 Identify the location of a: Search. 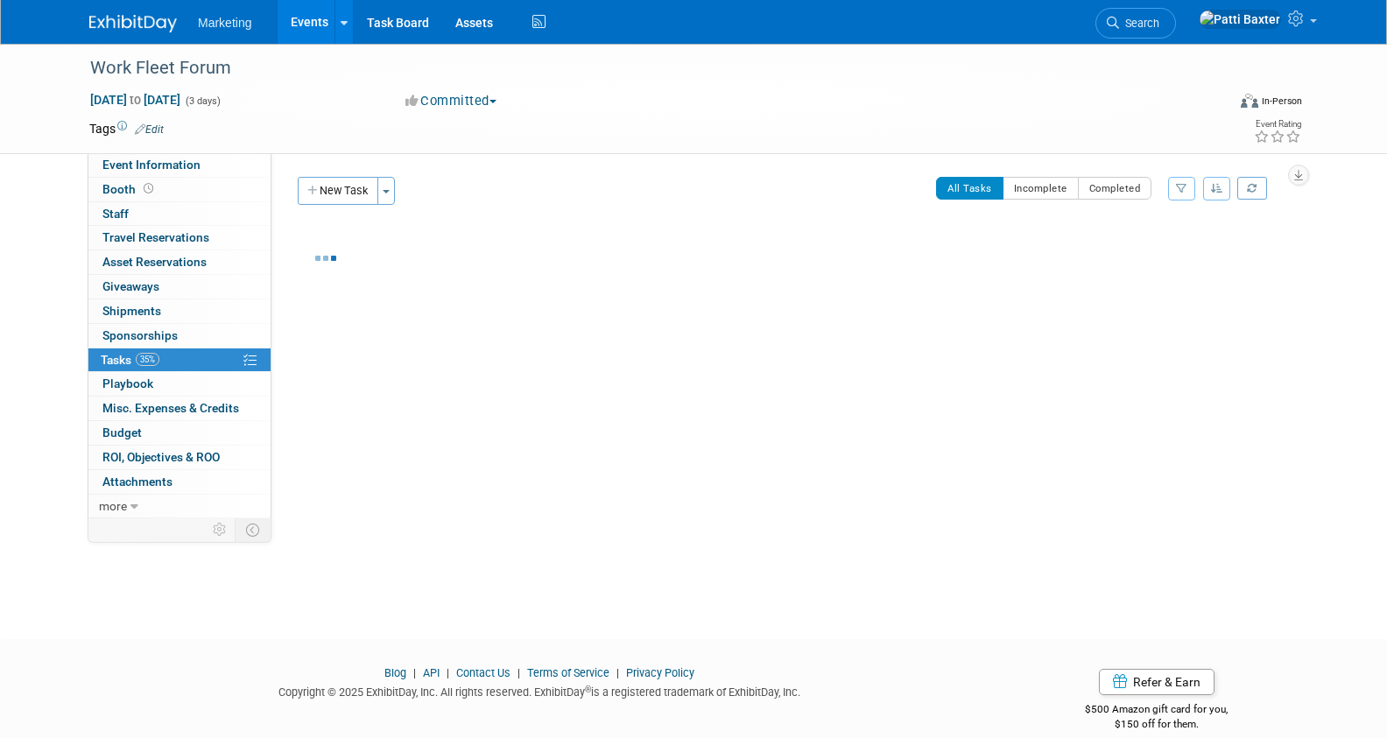
(1136, 23).